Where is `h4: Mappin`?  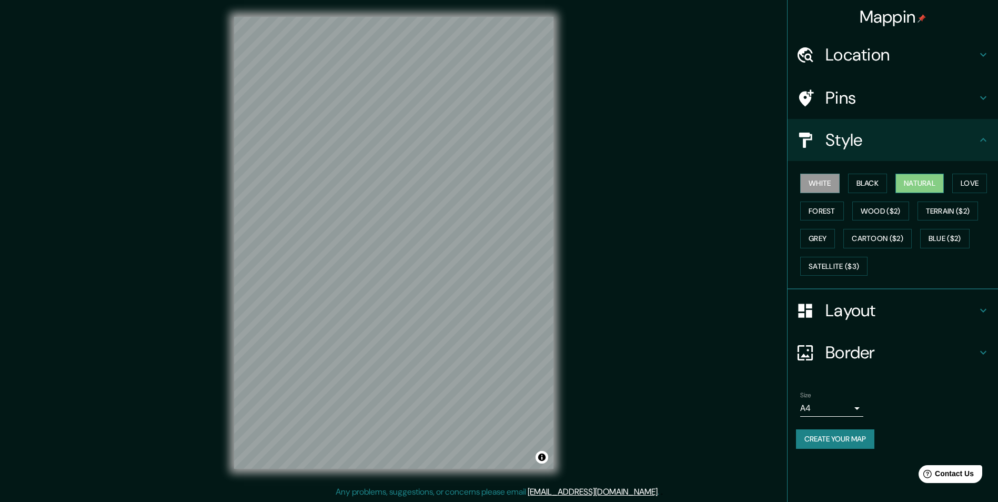 h4: Mappin is located at coordinates (893, 17).